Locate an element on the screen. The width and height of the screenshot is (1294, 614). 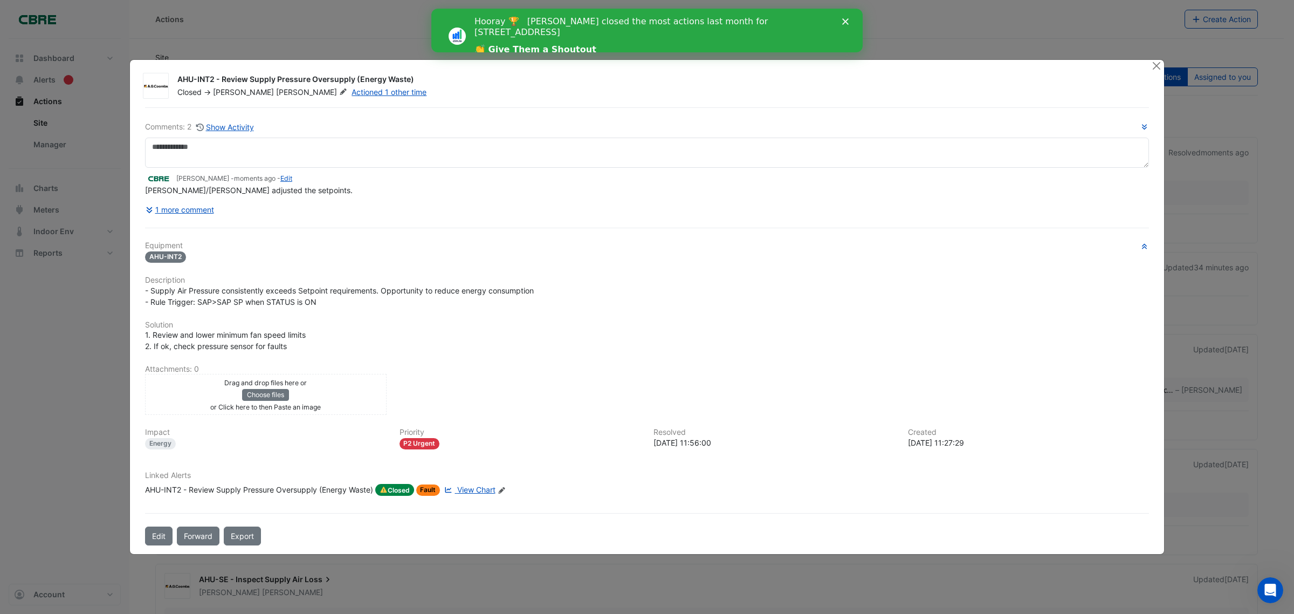
div: P2 Urgent is located at coordinates (419, 443).